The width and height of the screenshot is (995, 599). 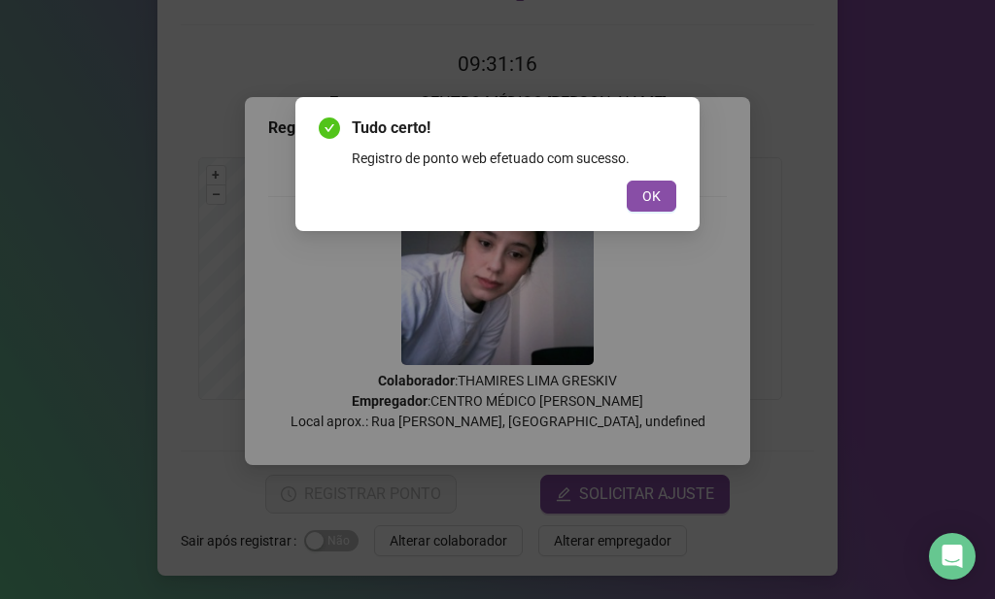 I want to click on button: OK, so click(x=651, y=196).